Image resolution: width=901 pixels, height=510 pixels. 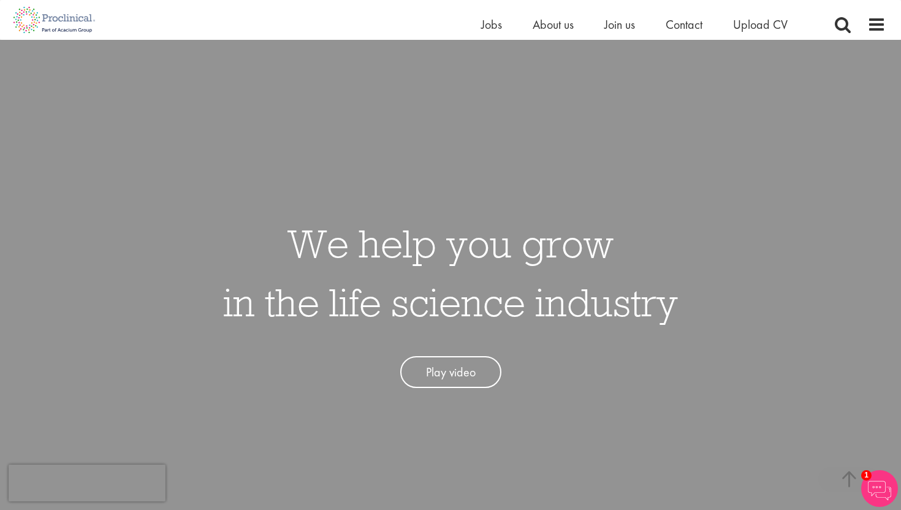 What do you see at coordinates (684, 25) in the screenshot?
I see `span: Contact` at bounding box center [684, 25].